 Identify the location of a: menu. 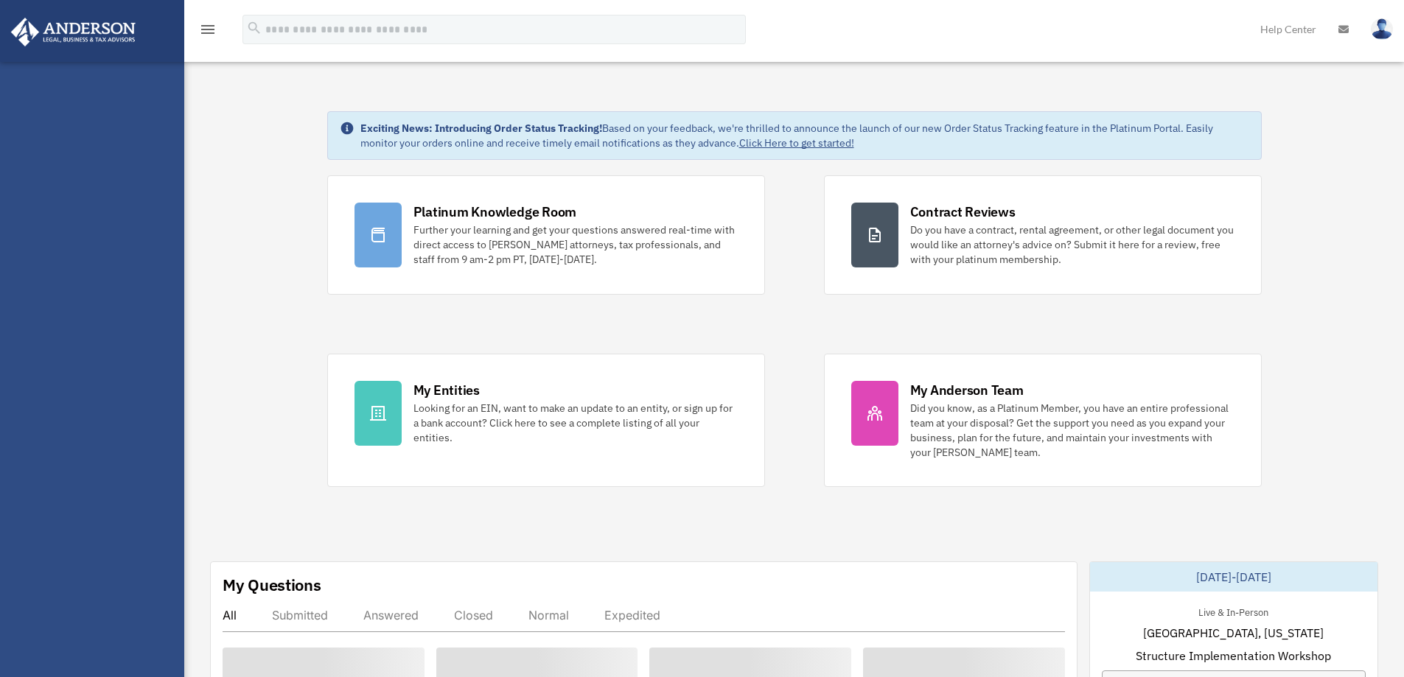
(208, 32).